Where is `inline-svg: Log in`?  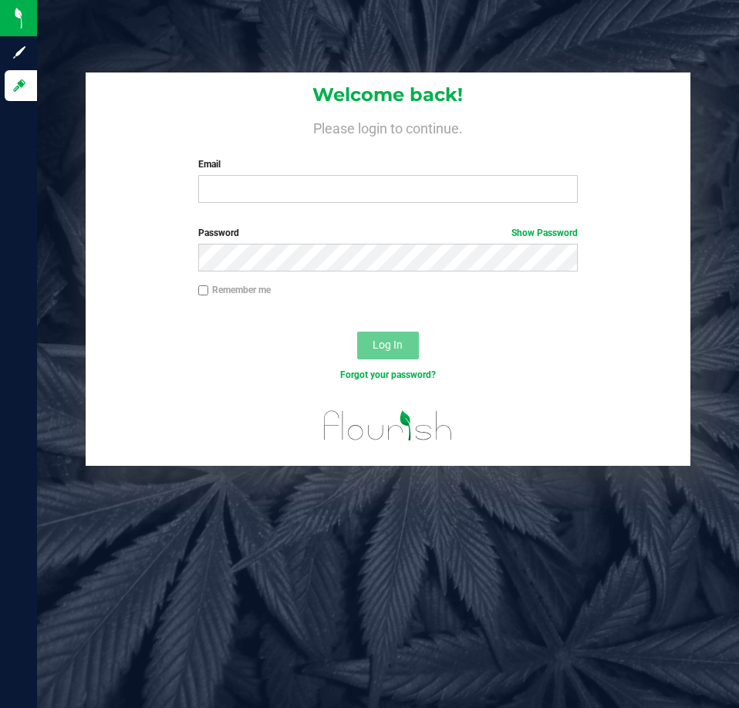 inline-svg: Log in is located at coordinates (19, 86).